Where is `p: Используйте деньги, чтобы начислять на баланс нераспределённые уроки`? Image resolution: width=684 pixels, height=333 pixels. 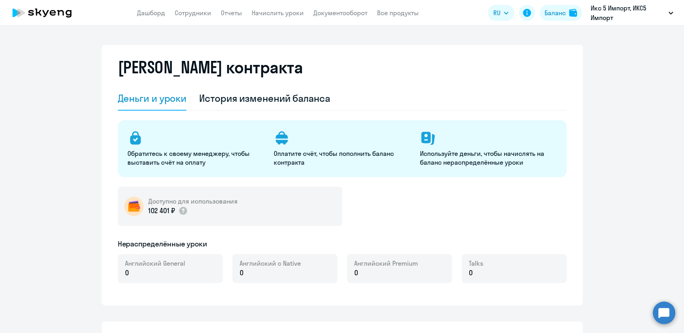 p: Используйте деньги, чтобы начислять на баланс нераспределённые уроки is located at coordinates (488, 158).